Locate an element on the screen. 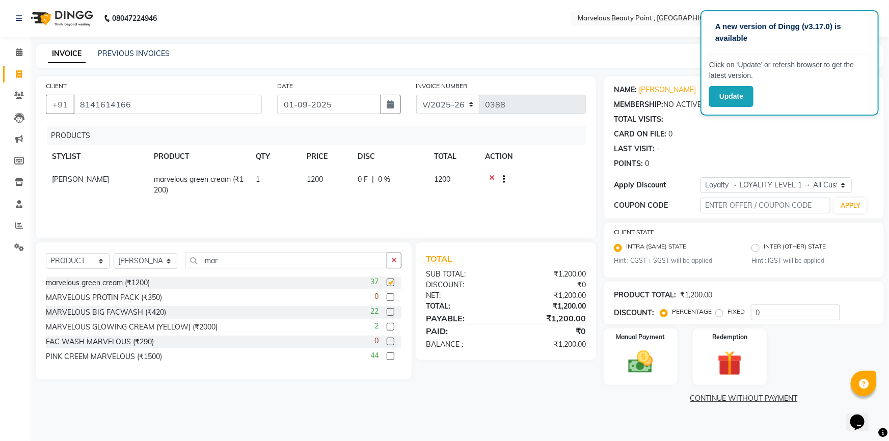  label: FIXED is located at coordinates (737, 312).